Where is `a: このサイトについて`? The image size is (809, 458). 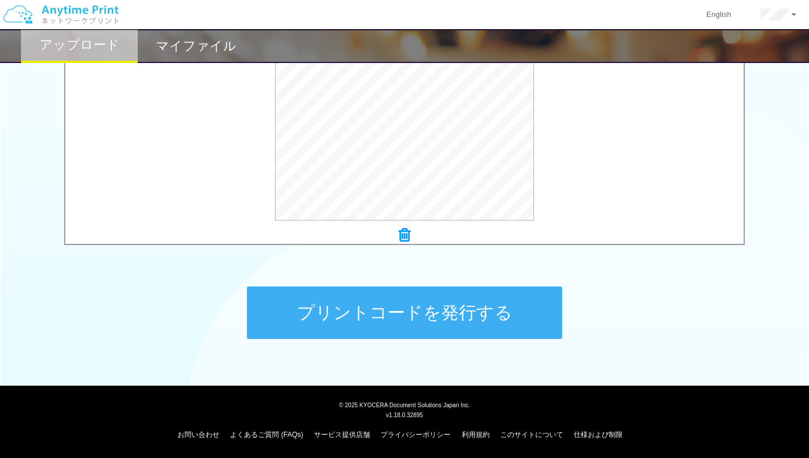 a: このサイトについて is located at coordinates (532, 435).